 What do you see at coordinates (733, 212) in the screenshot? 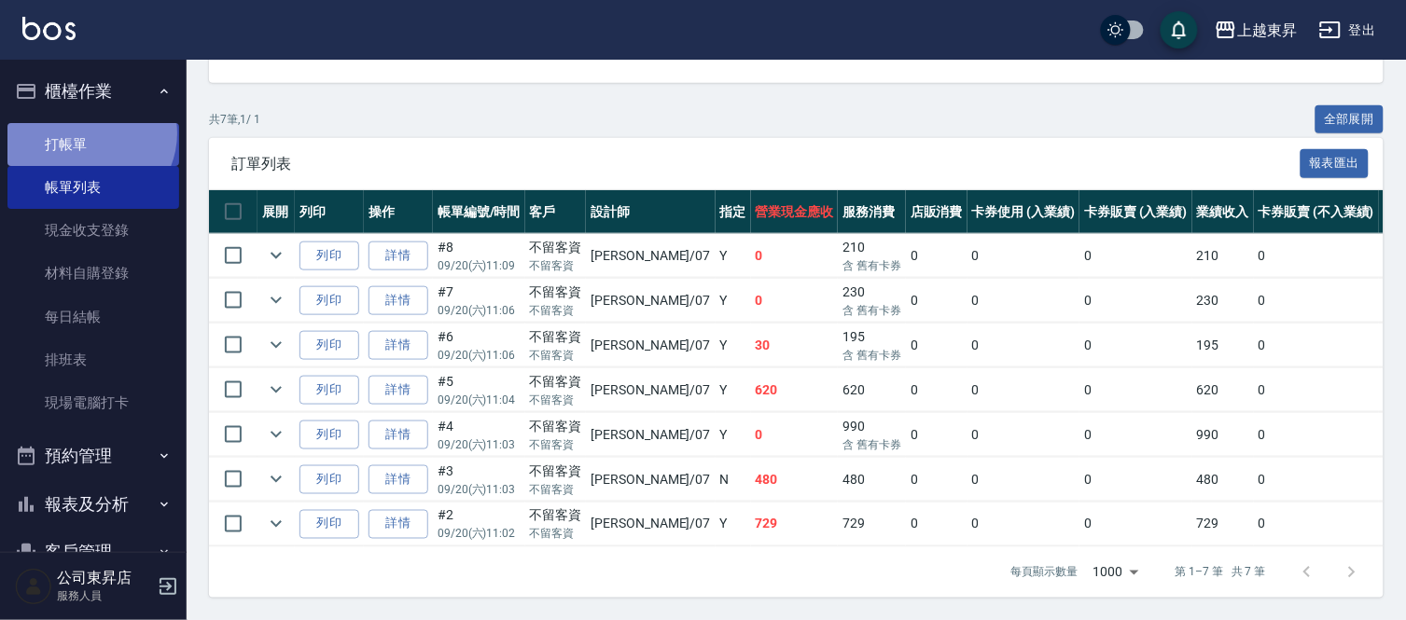
I see `th: 指定` at bounding box center [733, 212].